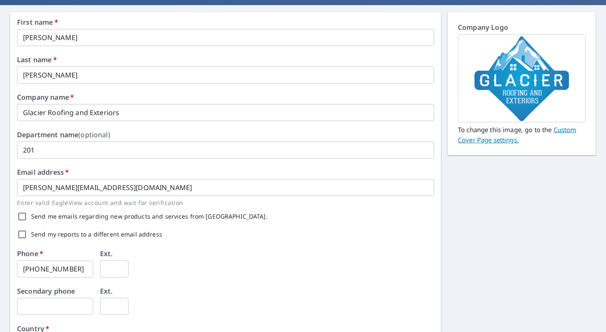 The image size is (606, 332). Describe the element at coordinates (94, 135) in the screenshot. I see `b: (optional)` at that location.